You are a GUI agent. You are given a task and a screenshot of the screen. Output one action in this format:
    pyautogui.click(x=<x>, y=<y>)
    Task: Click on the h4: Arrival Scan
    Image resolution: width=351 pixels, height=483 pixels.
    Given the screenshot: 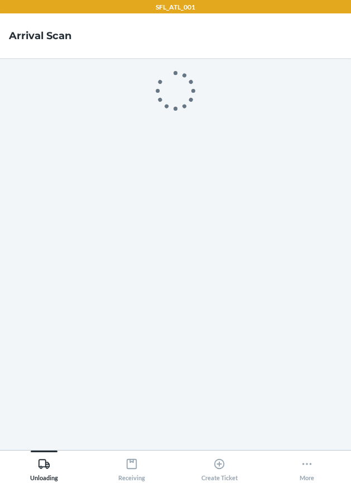 What is the action you would take?
    pyautogui.click(x=40, y=36)
    